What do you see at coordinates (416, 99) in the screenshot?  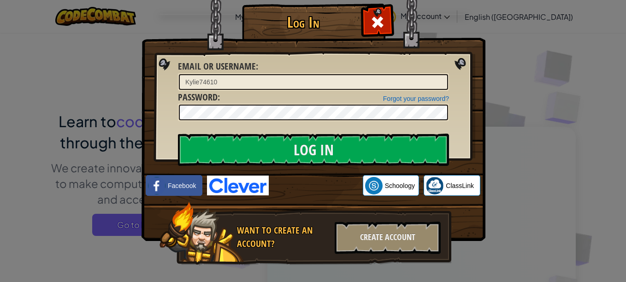 I see `a: Forgot your password?` at bounding box center [416, 99].